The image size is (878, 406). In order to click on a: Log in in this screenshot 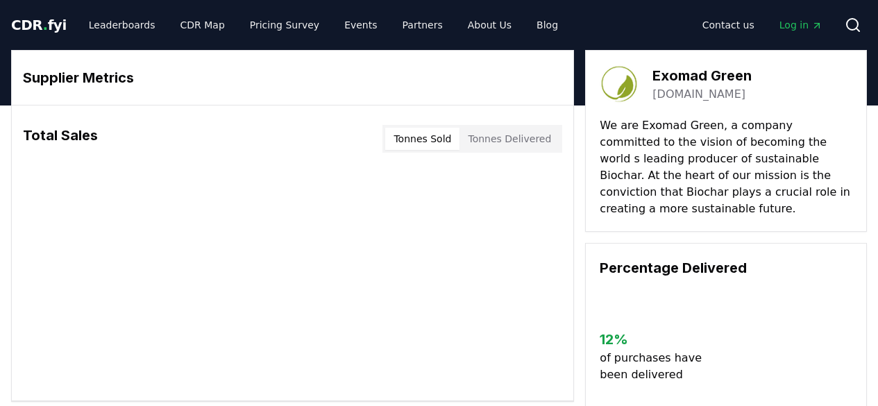, I will do `click(801, 25)`.